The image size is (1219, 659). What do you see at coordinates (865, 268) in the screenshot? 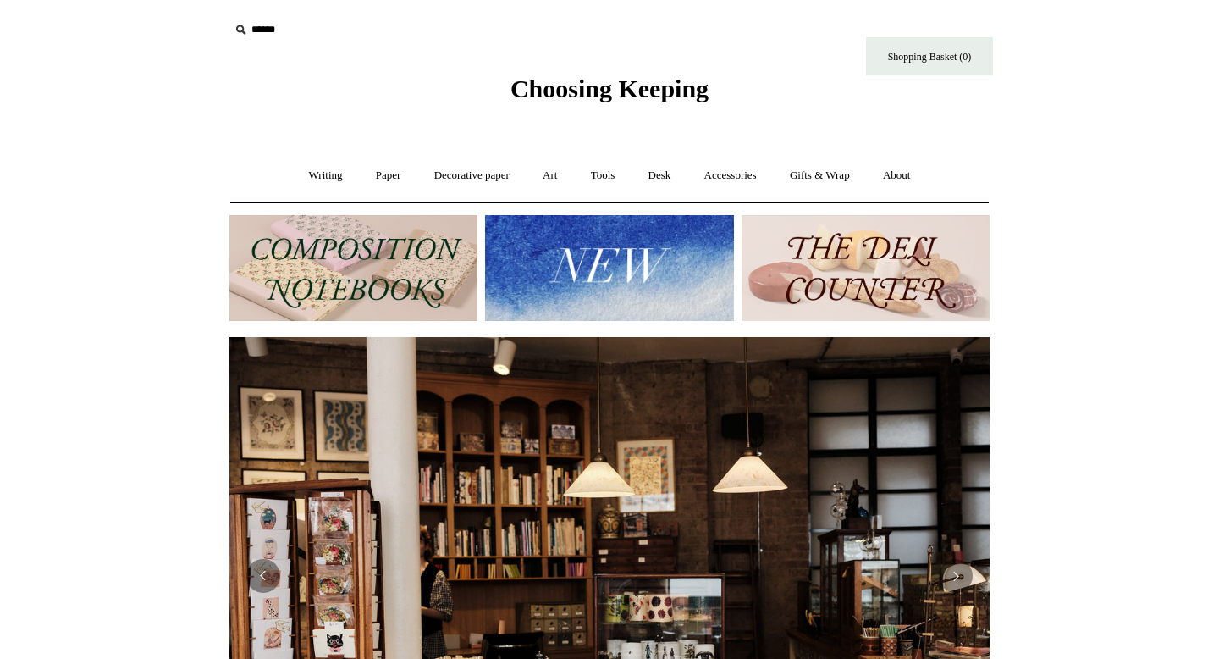
I see `a: The Deli Counter` at bounding box center [865, 268].